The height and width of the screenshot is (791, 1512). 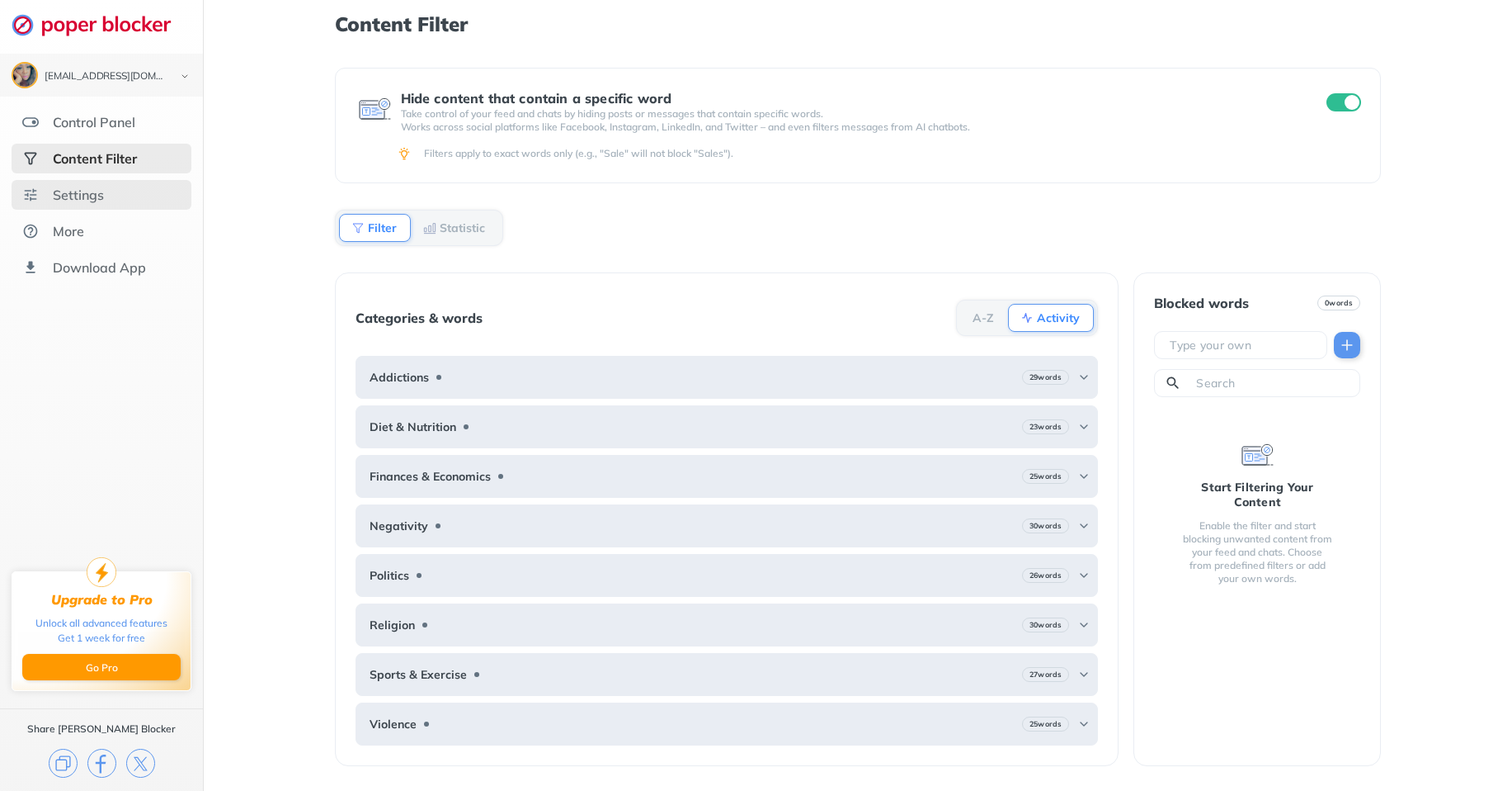 I want to click on b: Violence, so click(x=392, y=723).